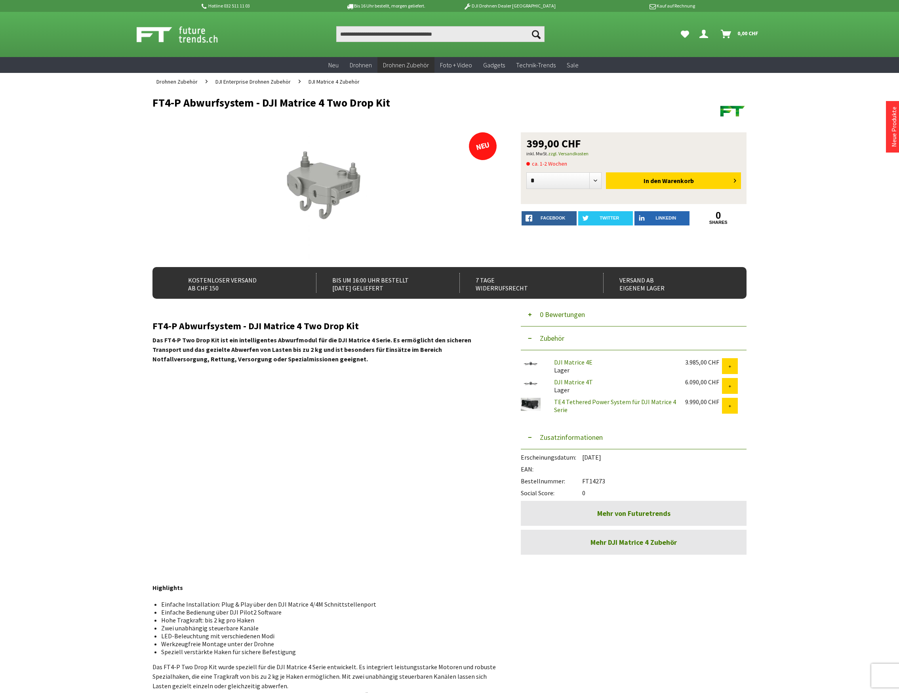 Image resolution: width=899 pixels, height=693 pixels. What do you see at coordinates (549, 218) in the screenshot?
I see `a: facebook` at bounding box center [549, 218].